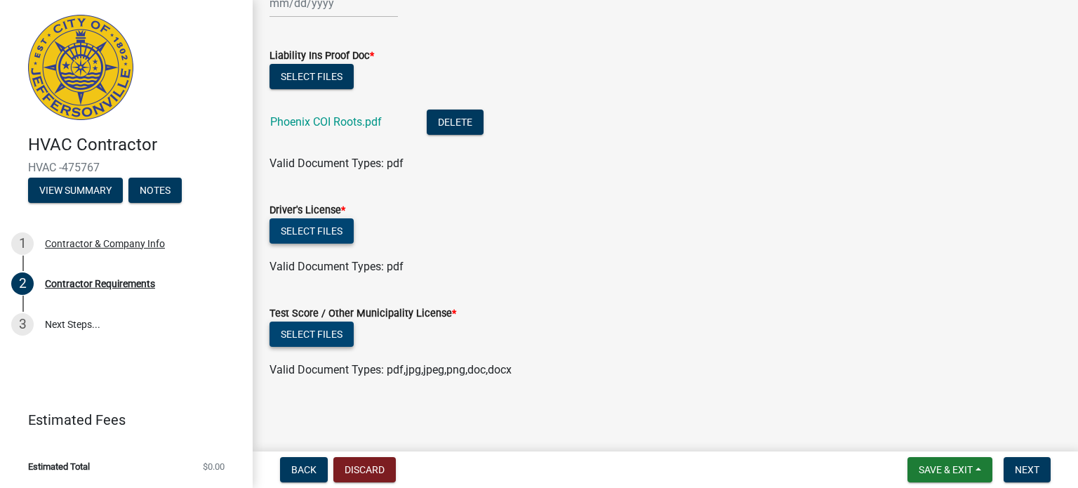  What do you see at coordinates (304, 470) in the screenshot?
I see `button: Back` at bounding box center [304, 470].